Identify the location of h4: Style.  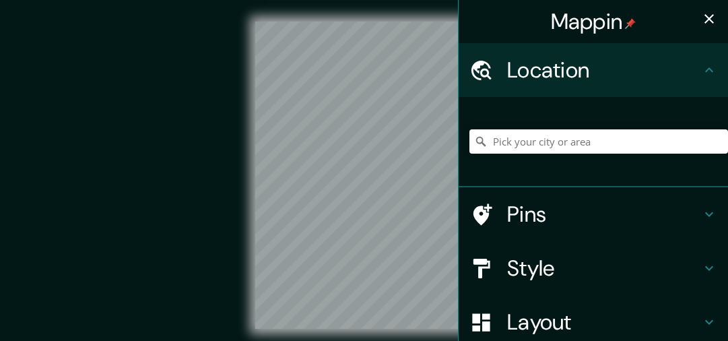
(604, 268).